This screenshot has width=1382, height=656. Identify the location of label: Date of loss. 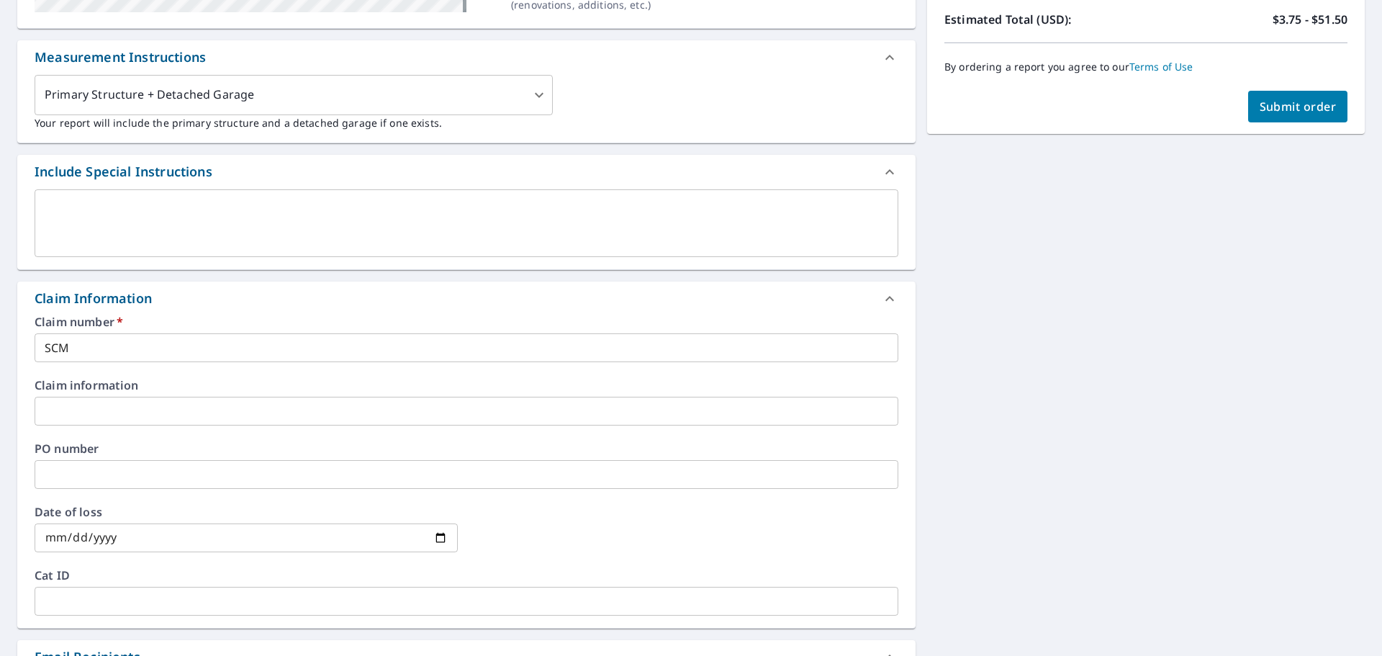
(246, 512).